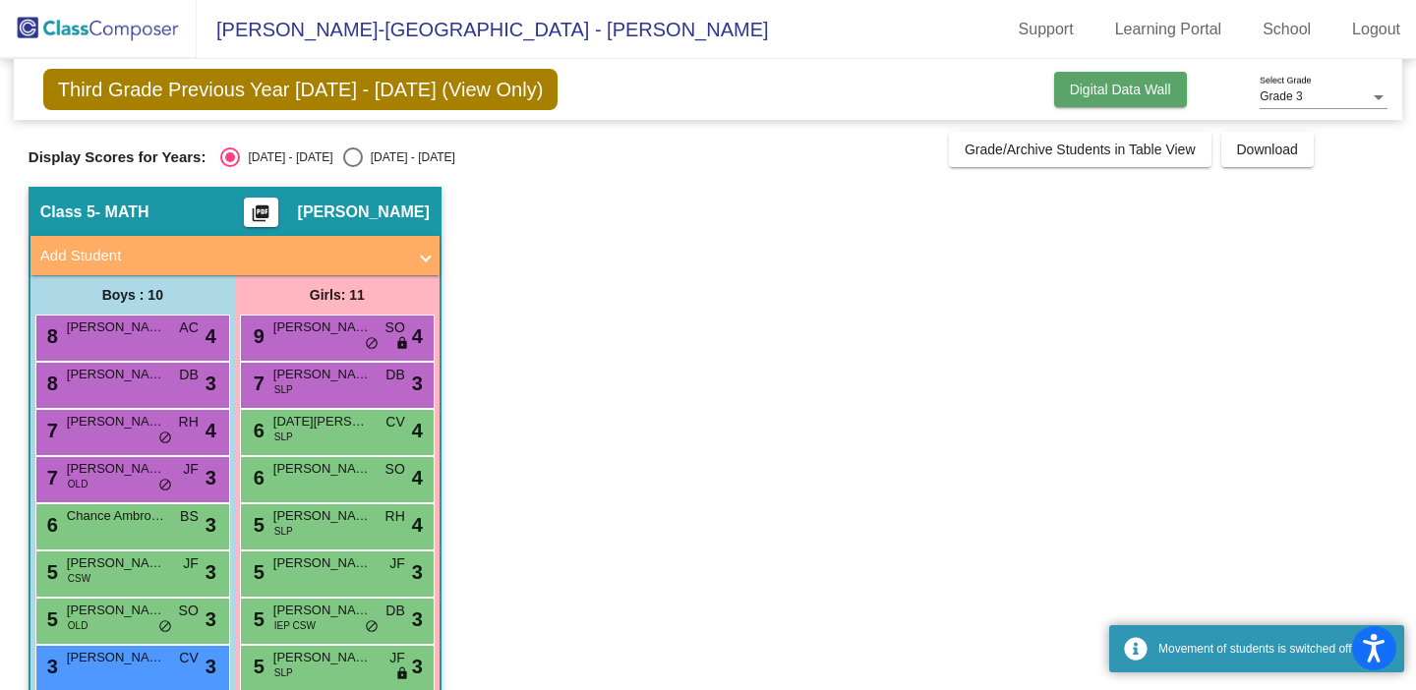 The image size is (1416, 690). What do you see at coordinates (1168, 29) in the screenshot?
I see `a: Learning Portal` at bounding box center [1168, 29].